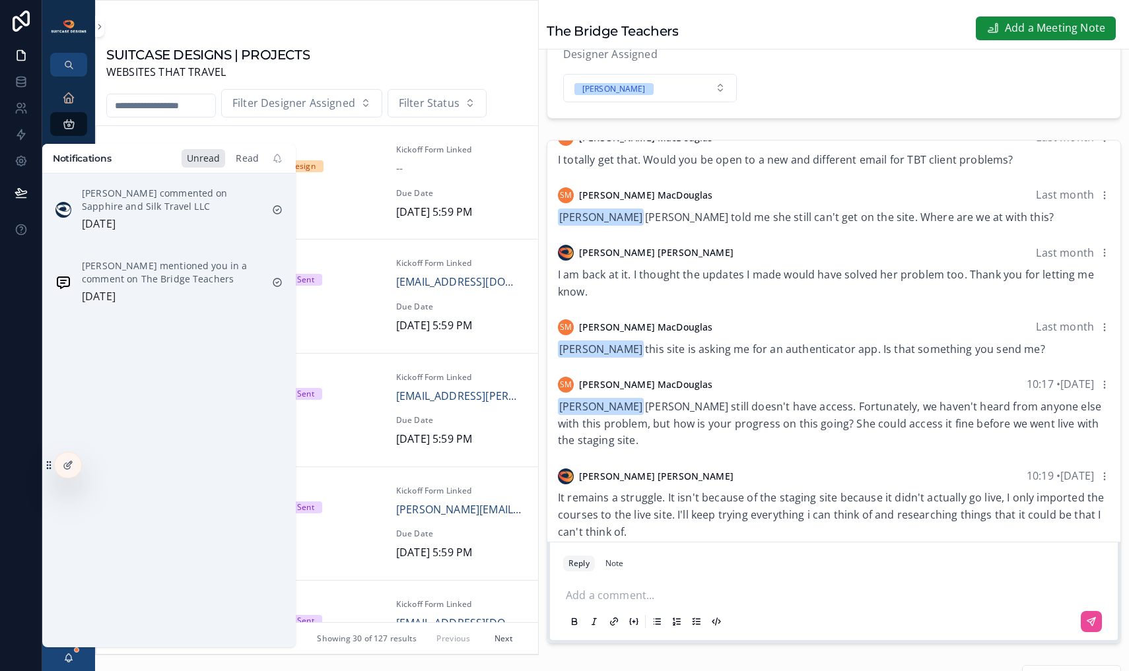  I want to click on div: Unread, so click(203, 158).